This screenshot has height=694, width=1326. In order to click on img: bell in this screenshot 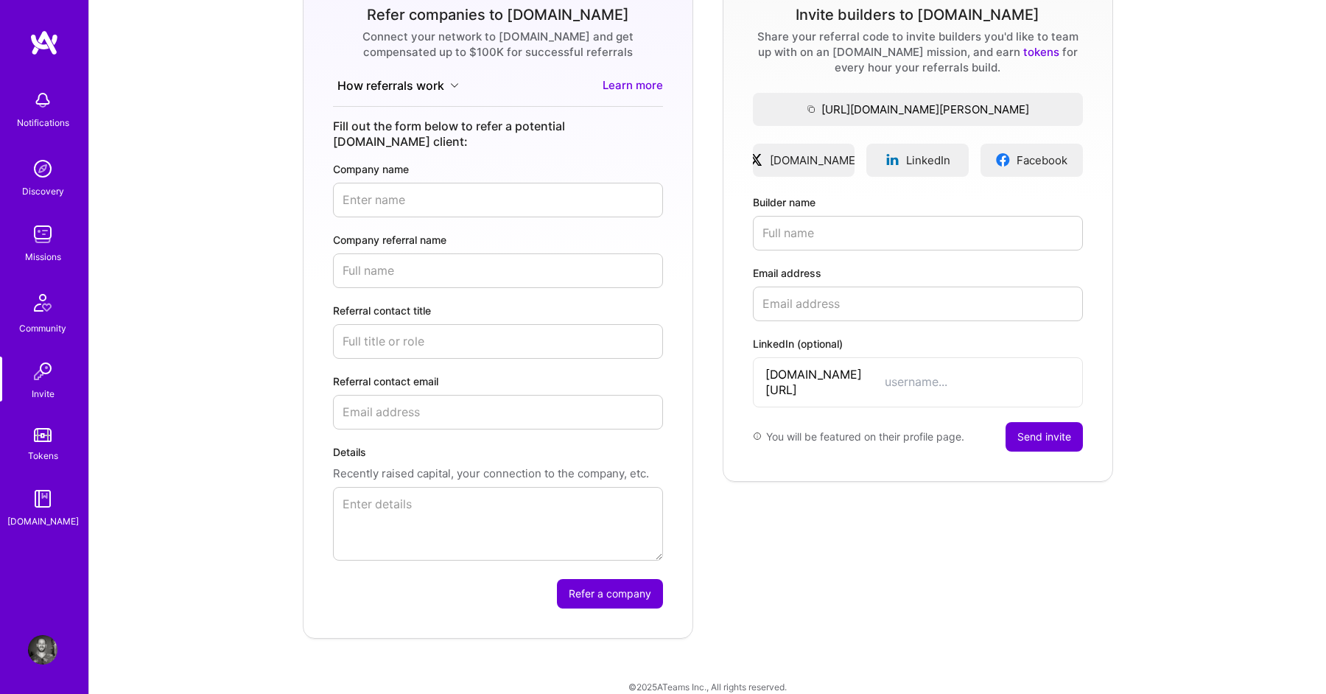, I will do `click(43, 100)`.